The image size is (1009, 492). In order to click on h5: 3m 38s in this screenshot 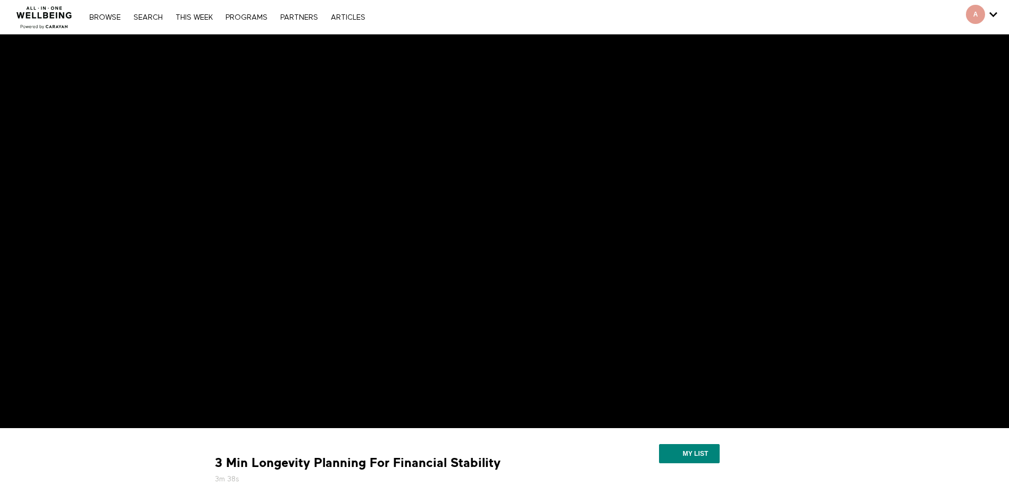, I will do `click(393, 479)`.